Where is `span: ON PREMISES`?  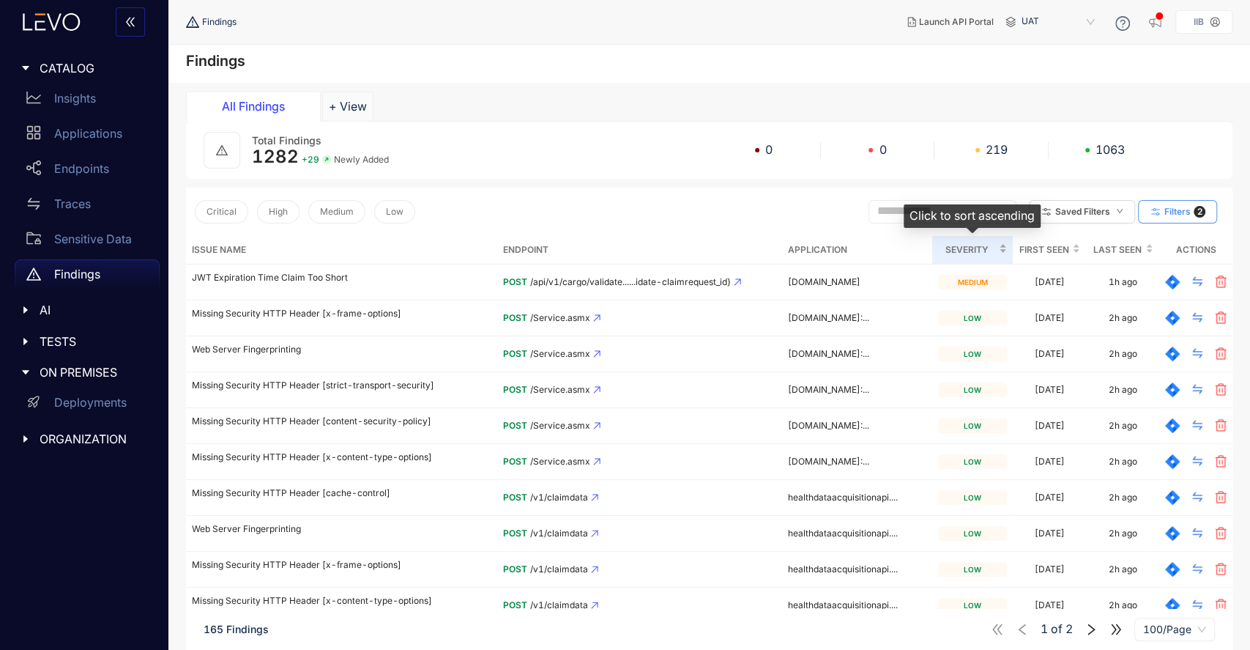
span: ON PREMISES is located at coordinates (94, 372).